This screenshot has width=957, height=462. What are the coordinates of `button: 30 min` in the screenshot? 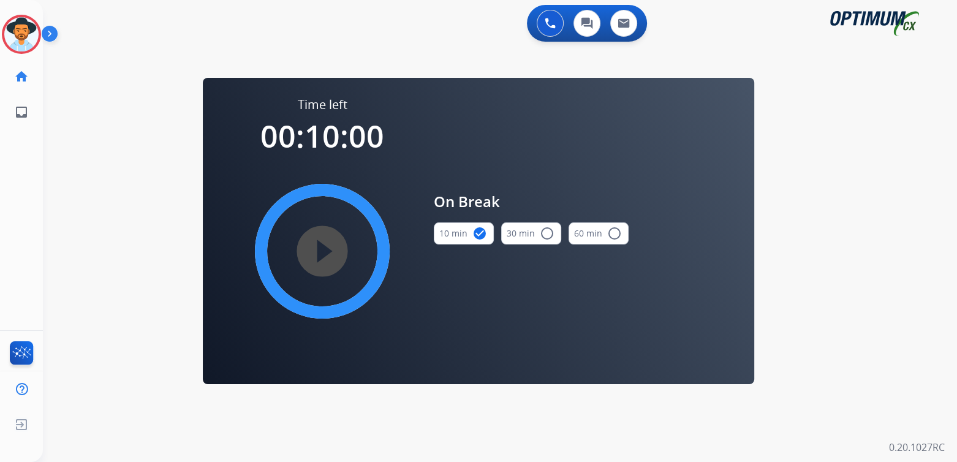 It's located at (531, 234).